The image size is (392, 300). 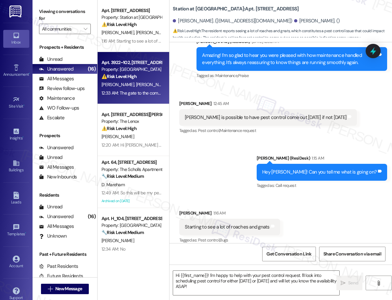 What do you see at coordinates (148, 41) in the screenshot?
I see `div: 1:16 AM: Starting to see a lot of roaches and gnats` at bounding box center [148, 41].